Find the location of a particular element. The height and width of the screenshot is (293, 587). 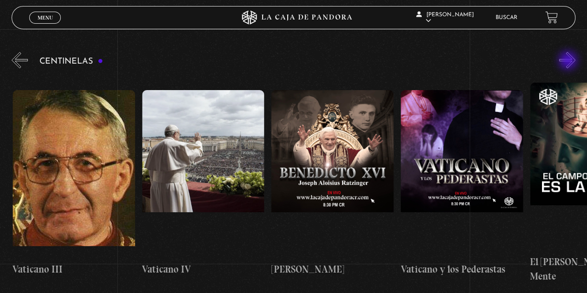

h4: Vaticano III is located at coordinates (74, 269).